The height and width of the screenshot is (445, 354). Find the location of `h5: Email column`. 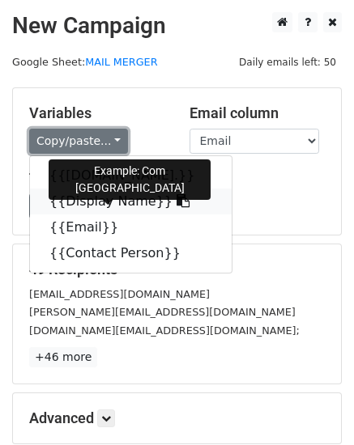

h5: Email column is located at coordinates (257, 113).